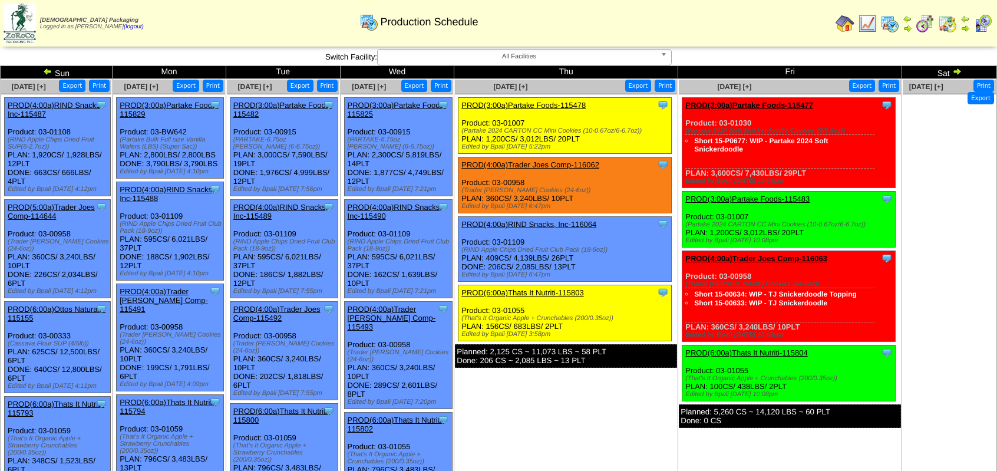 The image size is (997, 471). Describe the element at coordinates (55, 110) in the screenshot. I see `a: PROD(4:00a)RIND Snacks, Inc-115487` at that location.